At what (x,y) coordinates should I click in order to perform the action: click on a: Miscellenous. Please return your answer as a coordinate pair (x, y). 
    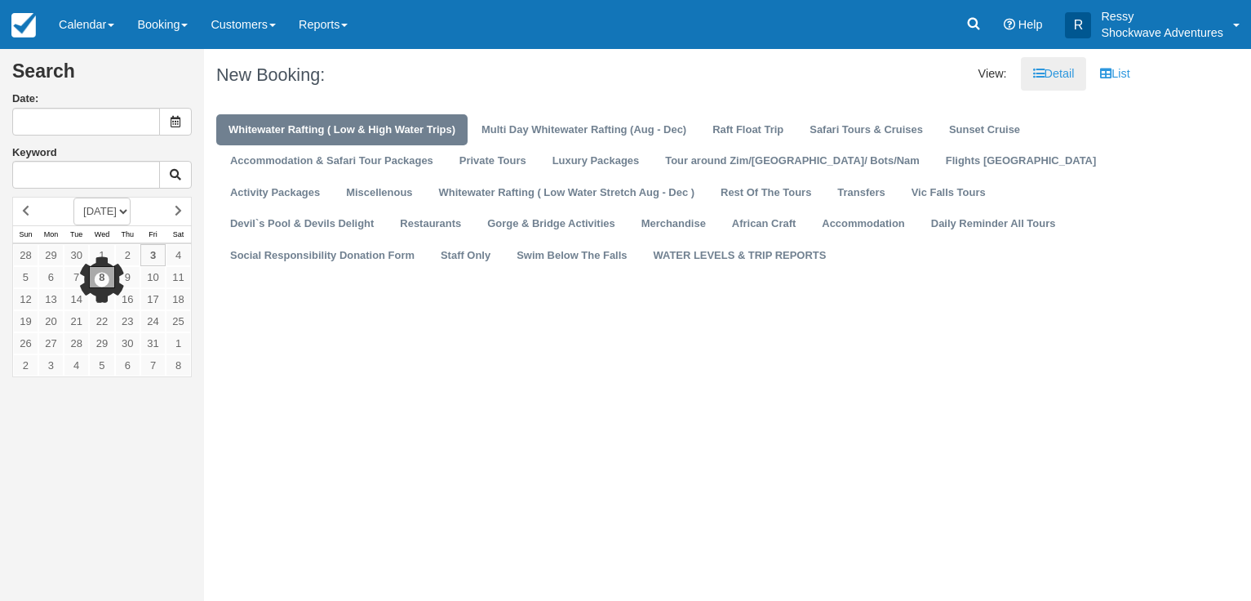
    Looking at the image, I should click on (379, 193).